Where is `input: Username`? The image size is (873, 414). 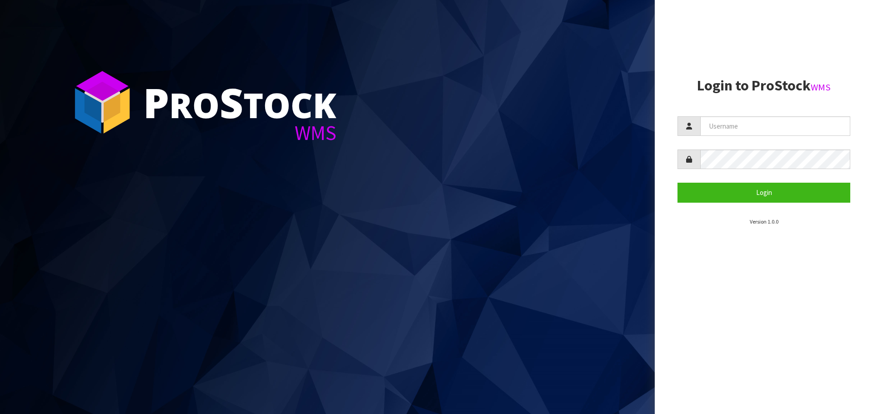 input: Username is located at coordinates (776, 126).